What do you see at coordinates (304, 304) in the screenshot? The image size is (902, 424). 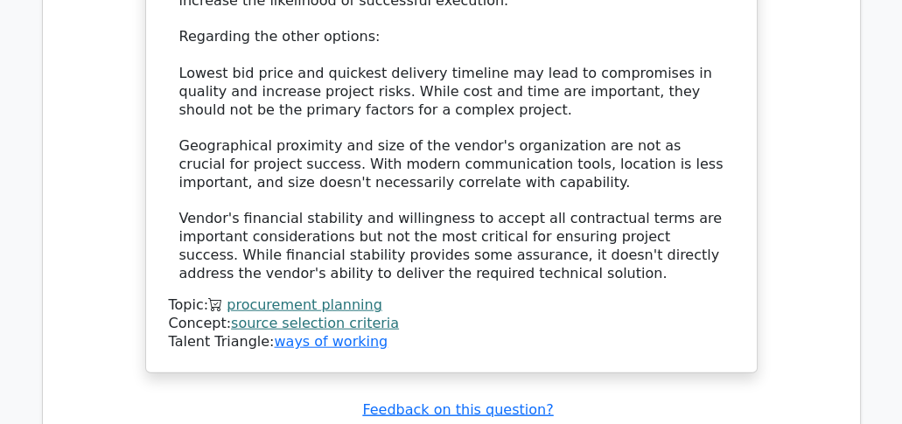 I see `a: procurement planning` at bounding box center [304, 304].